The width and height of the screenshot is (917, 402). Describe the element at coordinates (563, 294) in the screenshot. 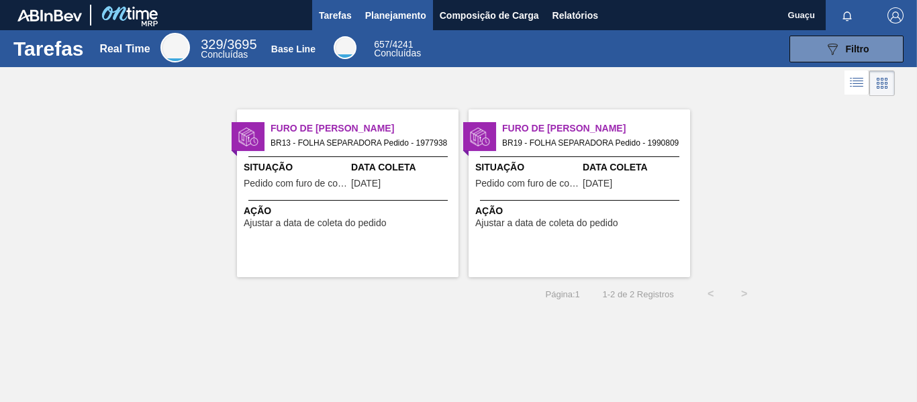

I see `span: Página : 1` at that location.